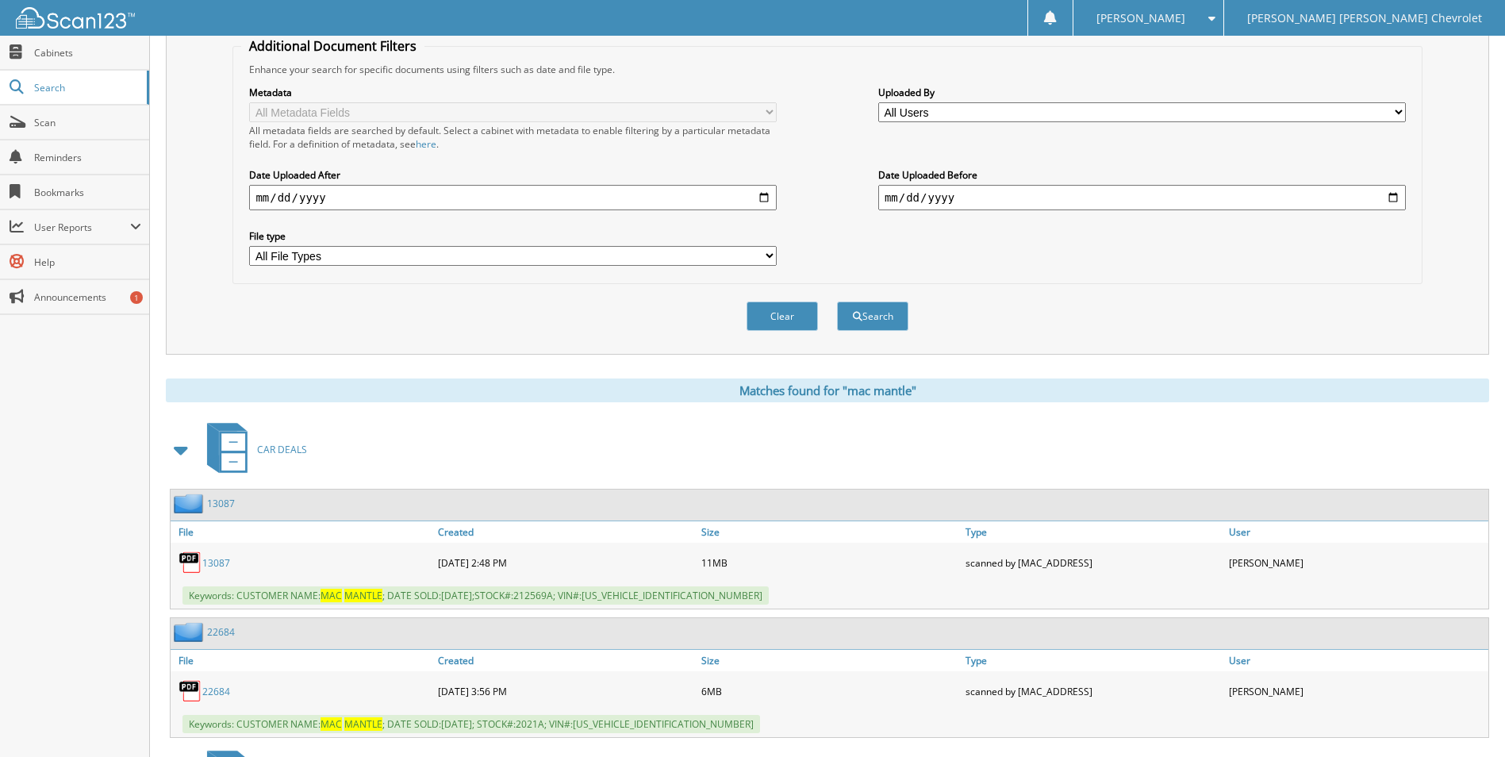  I want to click on div: Enhance your search for specific documents using filters such as date and file type., so click(827, 69).